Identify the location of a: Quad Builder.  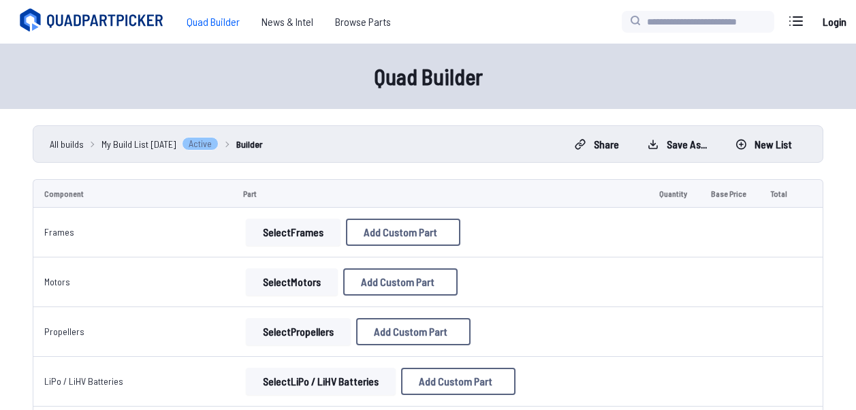
(213, 22).